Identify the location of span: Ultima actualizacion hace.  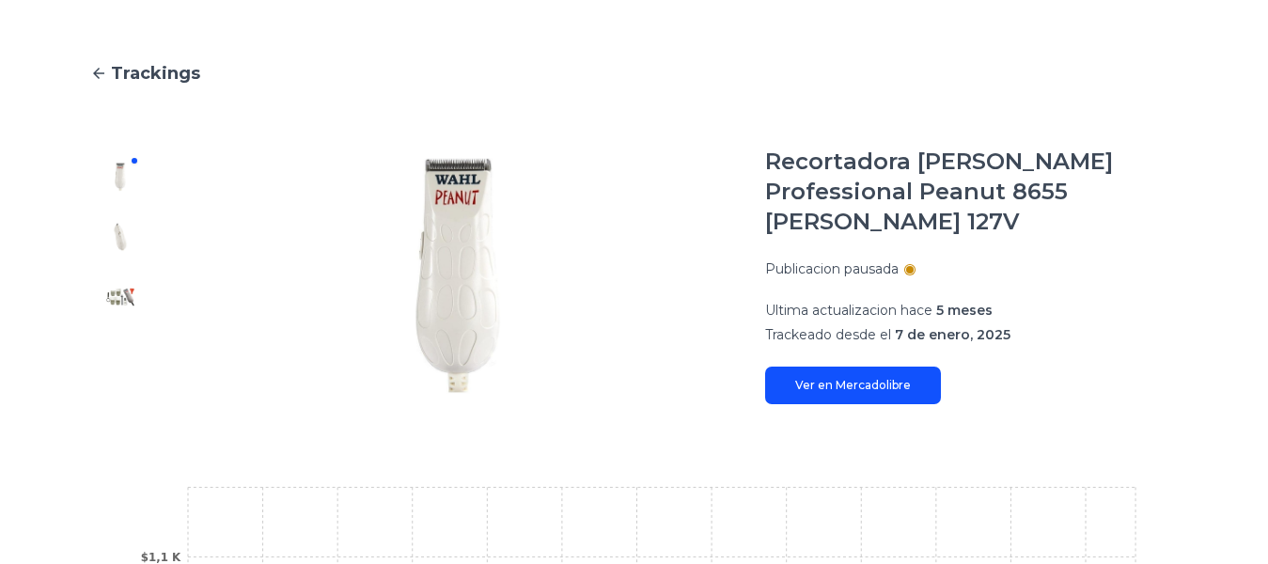
(849, 310).